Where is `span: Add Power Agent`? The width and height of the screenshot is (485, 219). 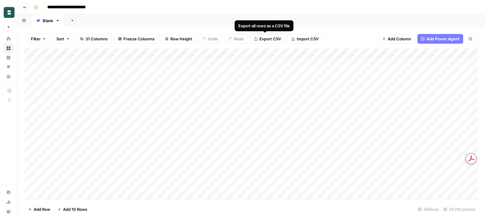 span: Add Power Agent is located at coordinates (443, 39).